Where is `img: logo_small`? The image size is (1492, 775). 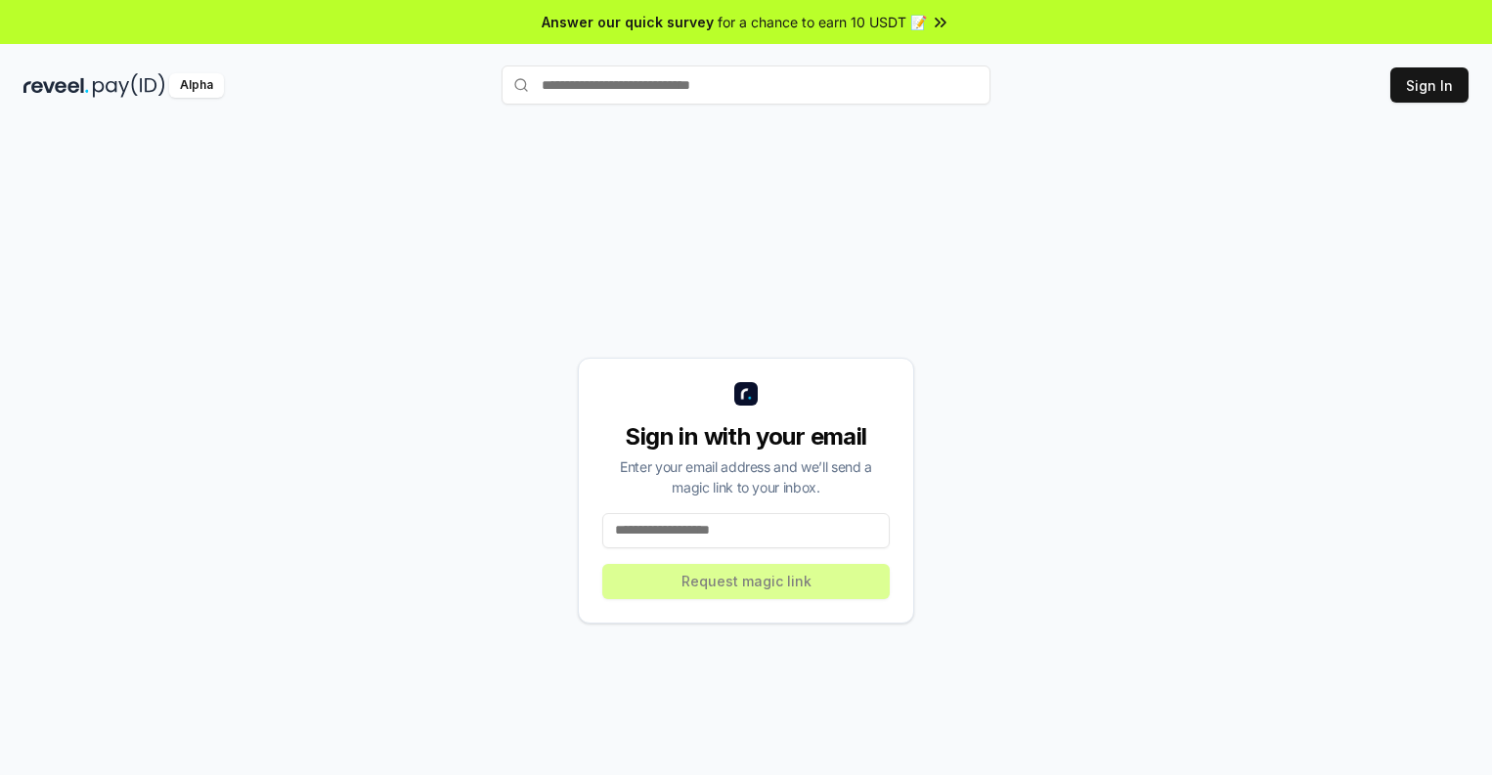
img: logo_small is located at coordinates (746, 394).